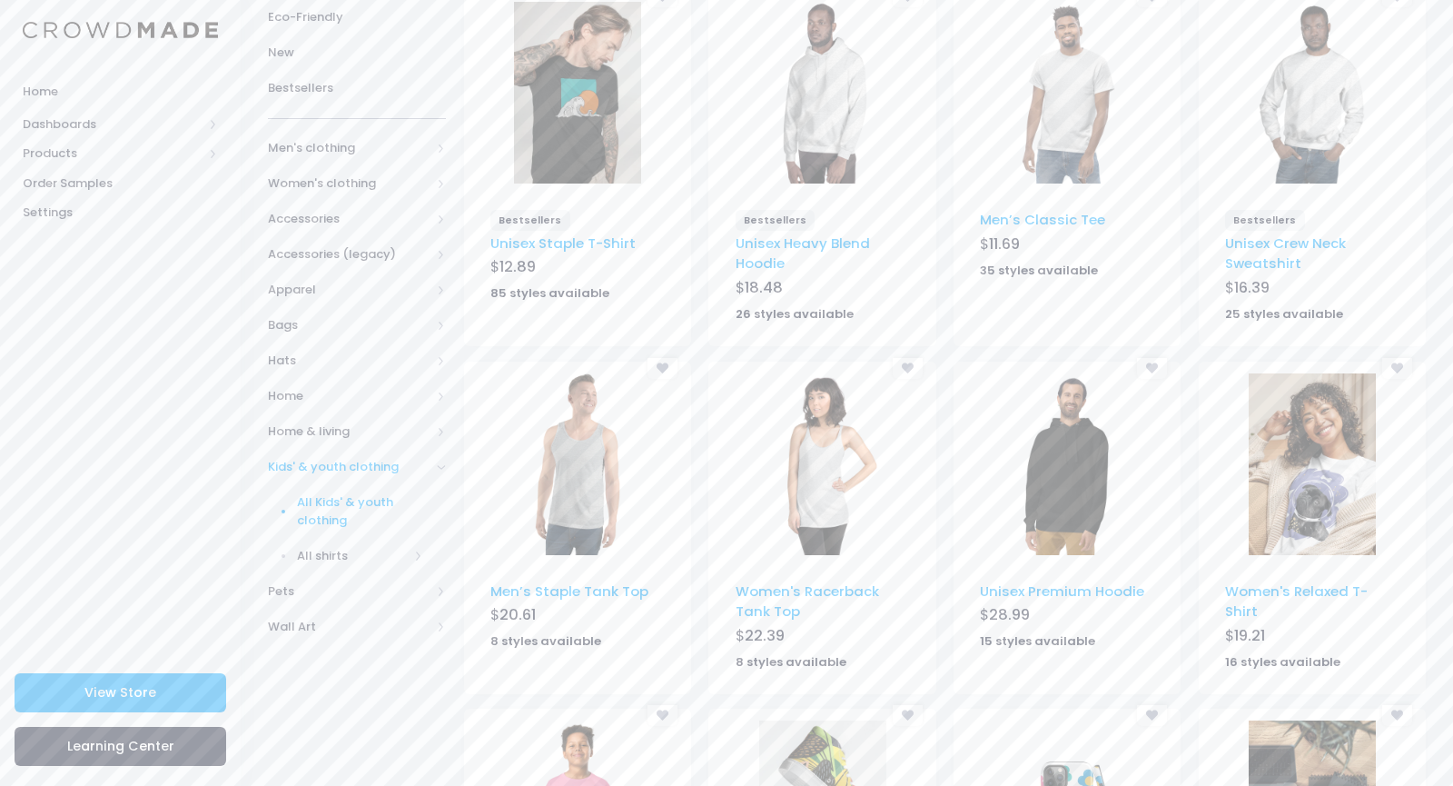 The width and height of the screenshot is (1453, 786). What do you see at coordinates (1043, 219) in the screenshot?
I see `a: Men’s Classic Tee` at bounding box center [1043, 219].